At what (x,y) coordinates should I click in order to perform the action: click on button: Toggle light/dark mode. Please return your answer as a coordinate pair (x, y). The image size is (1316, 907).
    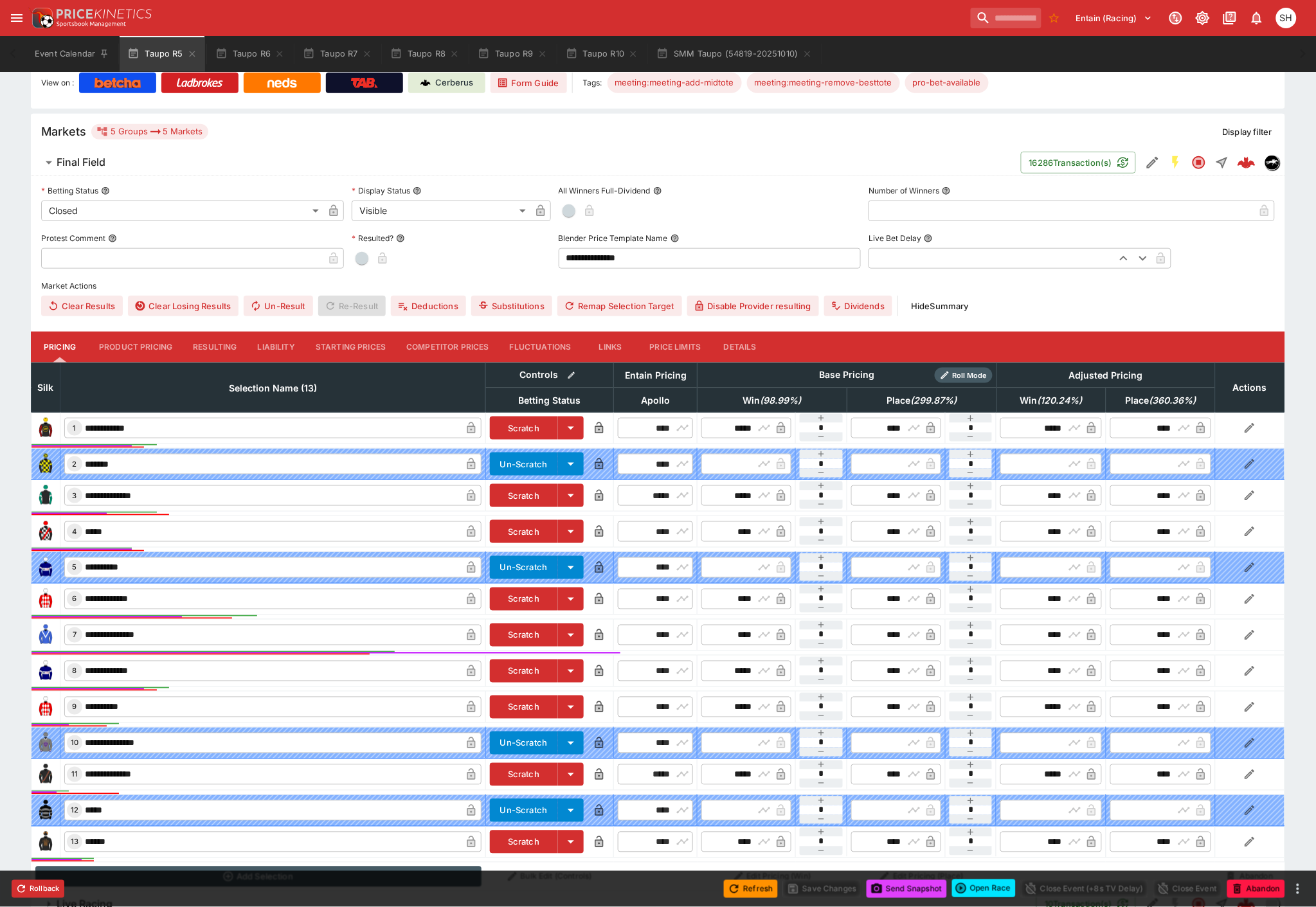
    Looking at the image, I should click on (1203, 18).